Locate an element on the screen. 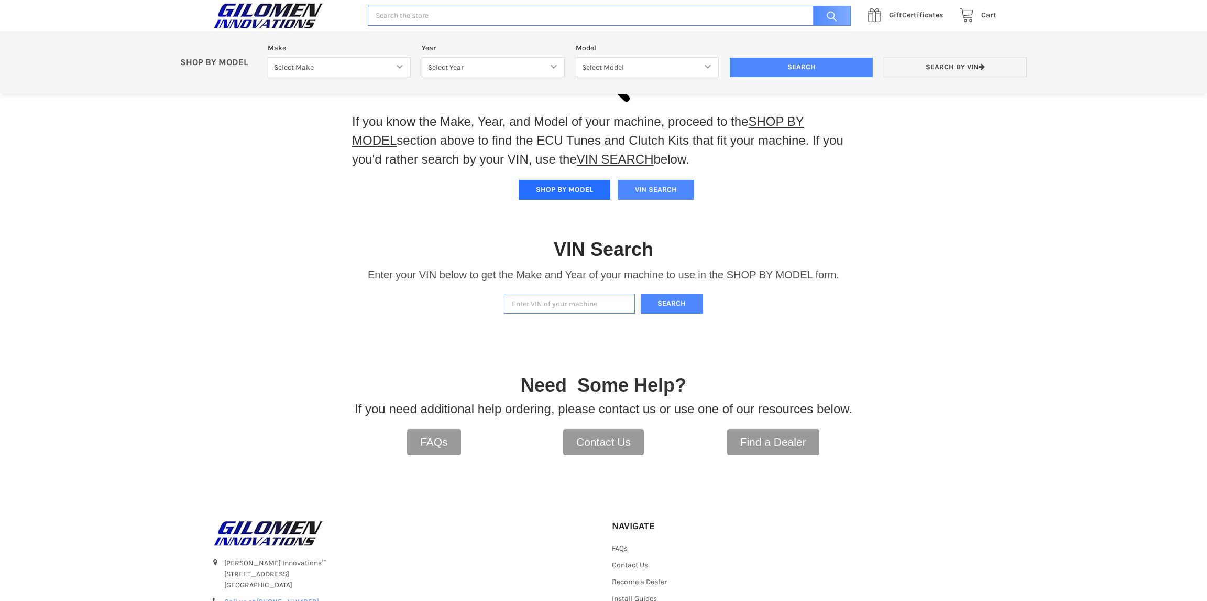 The width and height of the screenshot is (1207, 601). a: Become a Dealer is located at coordinates (639, 581).